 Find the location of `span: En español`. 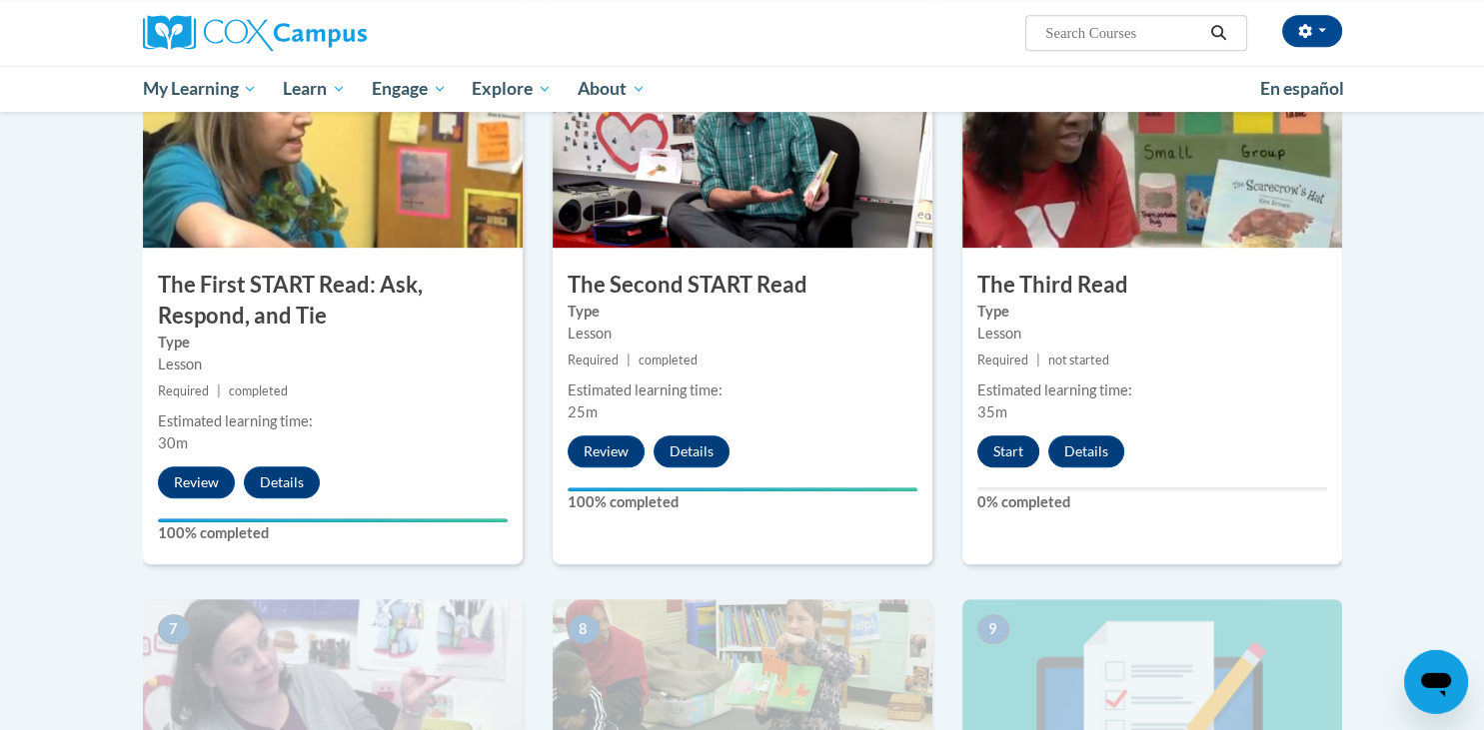

span: En español is located at coordinates (1302, 88).